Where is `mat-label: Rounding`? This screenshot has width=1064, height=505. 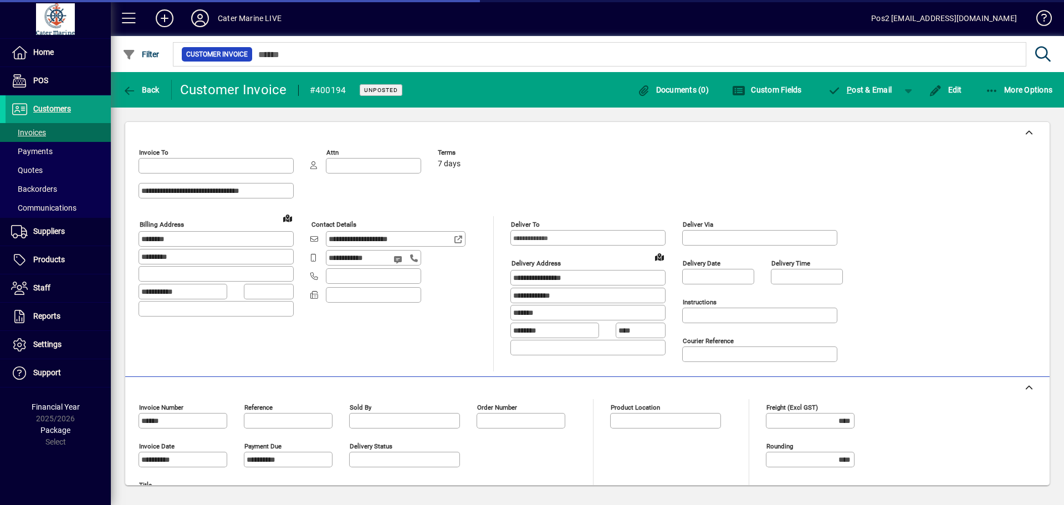 mat-label: Rounding is located at coordinates (780, 446).